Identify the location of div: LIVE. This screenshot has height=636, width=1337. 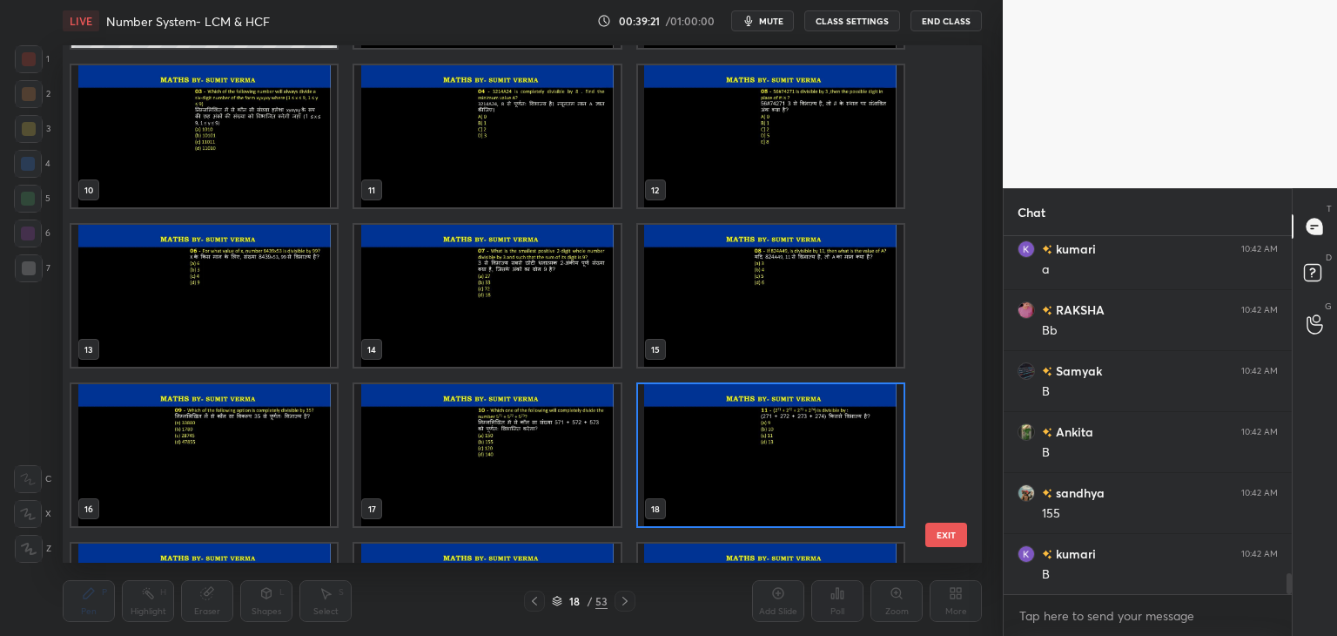
(81, 21).